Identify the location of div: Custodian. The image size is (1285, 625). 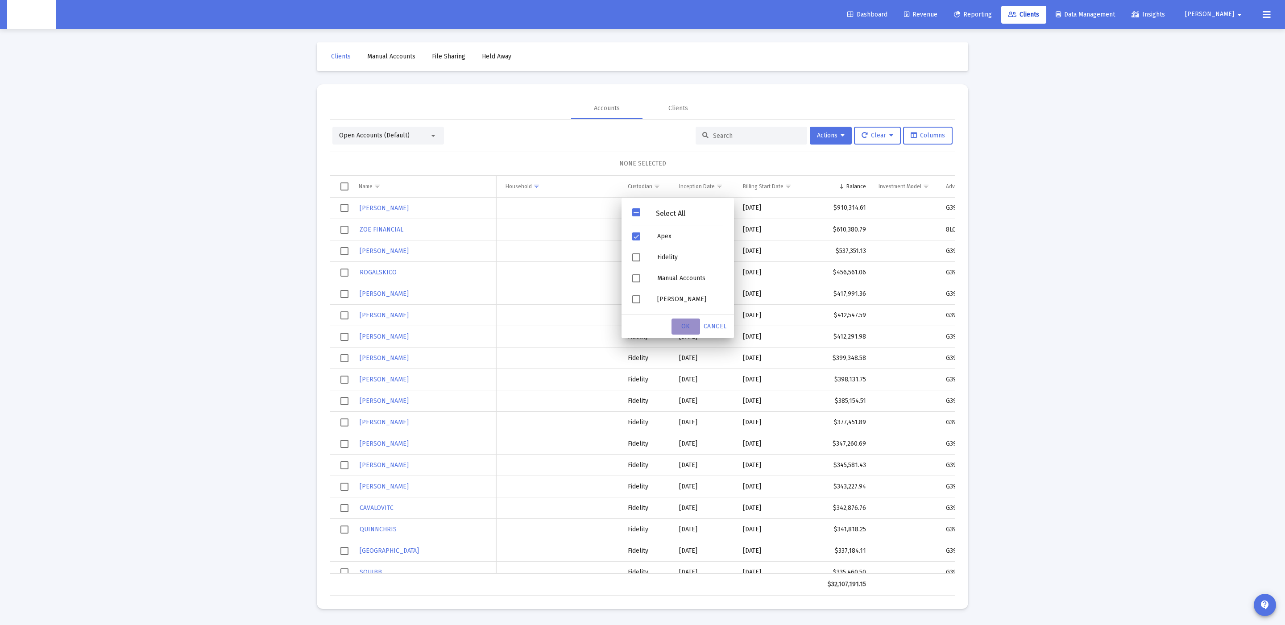
(640, 186).